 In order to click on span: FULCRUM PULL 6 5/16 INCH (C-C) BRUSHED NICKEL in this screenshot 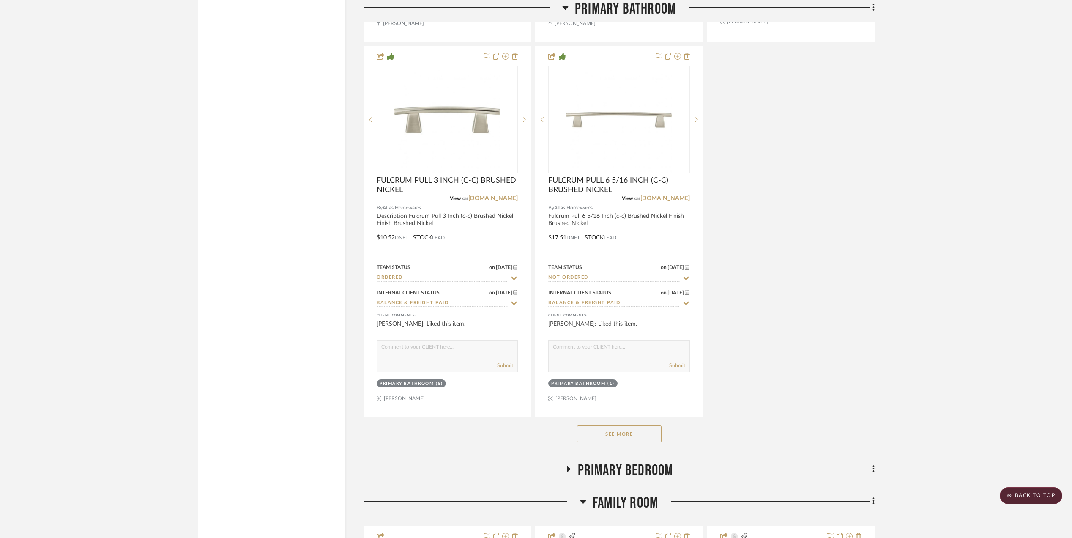, I will do `click(619, 185)`.